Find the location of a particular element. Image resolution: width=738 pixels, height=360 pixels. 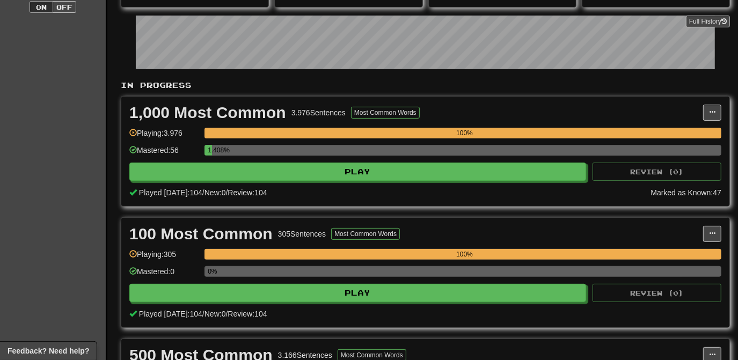

div: Marked as Known: 47 is located at coordinates (686, 193).